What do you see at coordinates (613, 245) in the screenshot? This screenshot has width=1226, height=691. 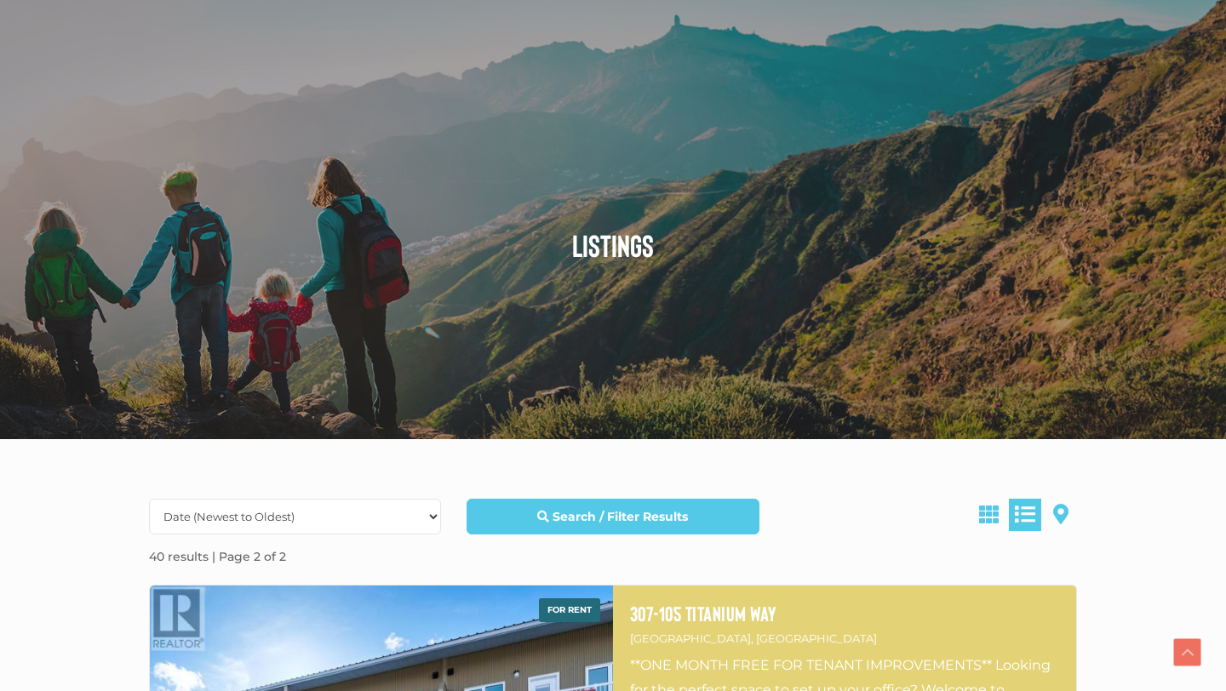 I see `h1: Listings` at bounding box center [613, 245].